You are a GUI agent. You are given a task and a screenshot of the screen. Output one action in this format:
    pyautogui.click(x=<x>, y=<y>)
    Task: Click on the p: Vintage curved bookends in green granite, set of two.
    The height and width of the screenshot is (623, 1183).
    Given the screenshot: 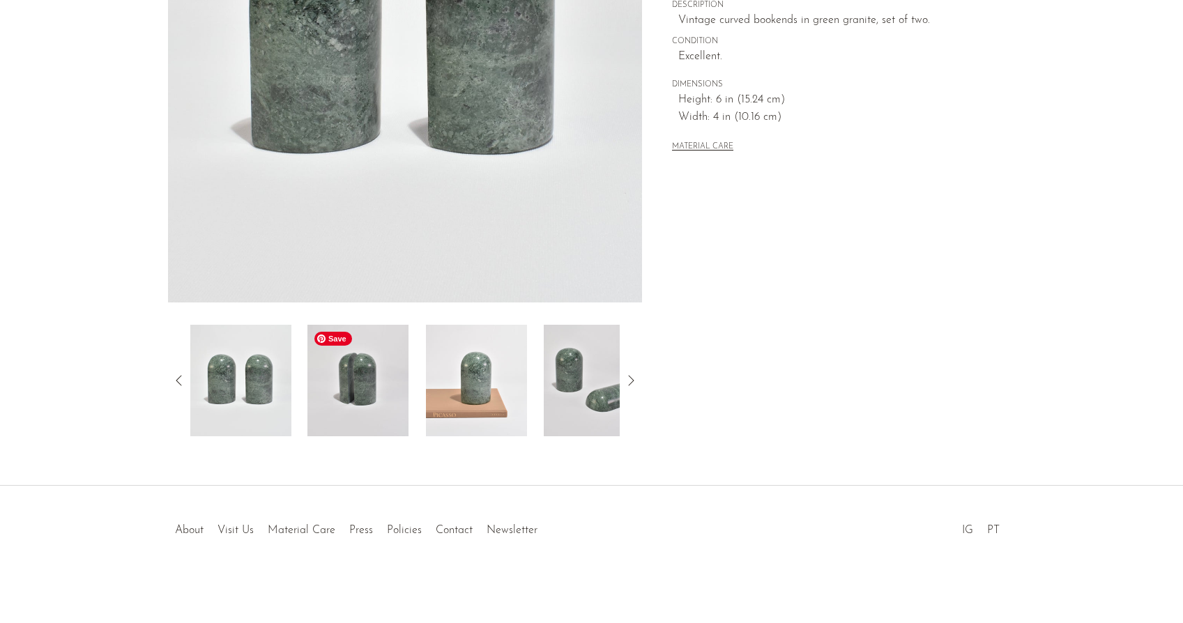 What is the action you would take?
    pyautogui.click(x=832, y=21)
    